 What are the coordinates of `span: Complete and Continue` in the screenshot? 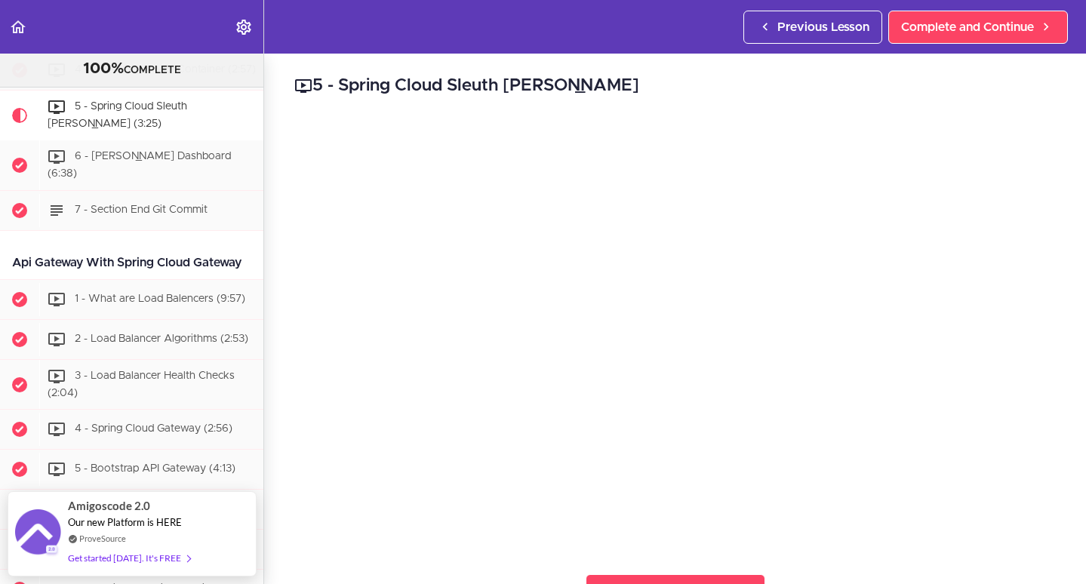 It's located at (968, 27).